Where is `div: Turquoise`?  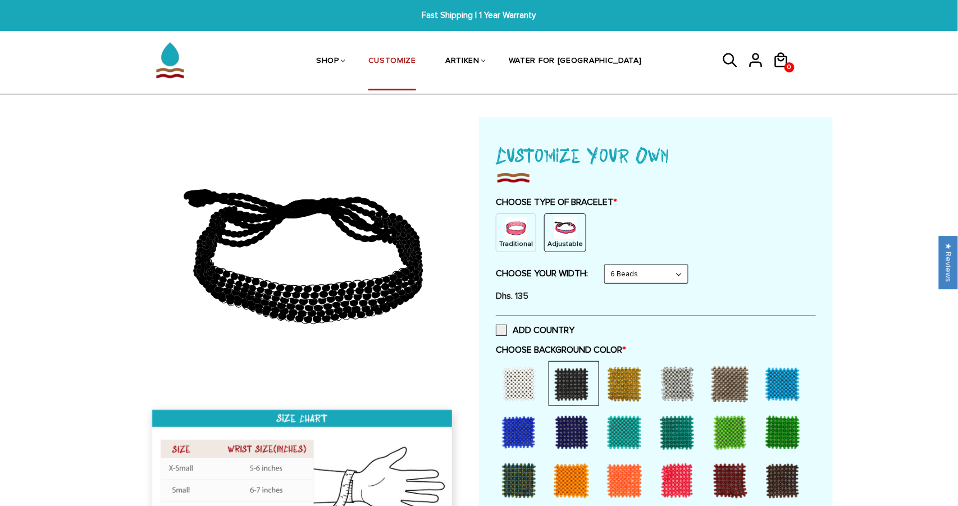 div: Turquoise is located at coordinates (627, 432).